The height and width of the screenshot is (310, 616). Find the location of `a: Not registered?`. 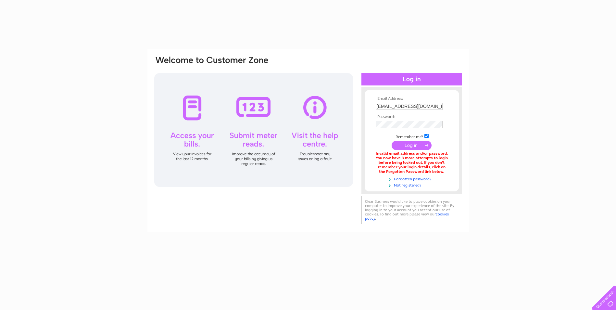

a: Not registered? is located at coordinates (412, 184).